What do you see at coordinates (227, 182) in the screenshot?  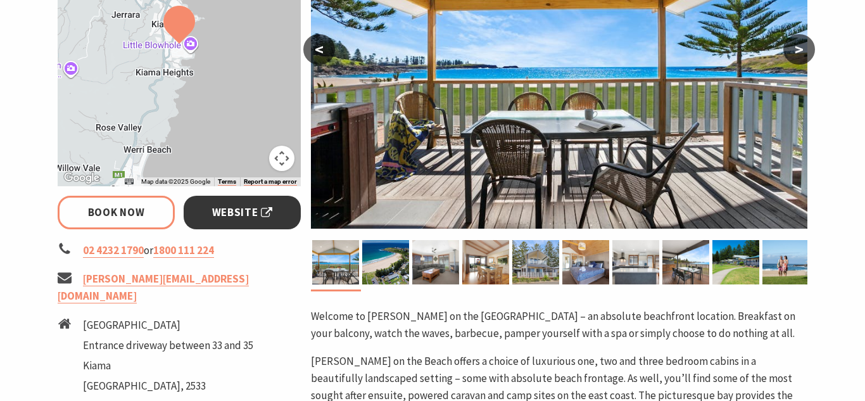 I see `a: Terms (opens in new tab)` at bounding box center [227, 182].